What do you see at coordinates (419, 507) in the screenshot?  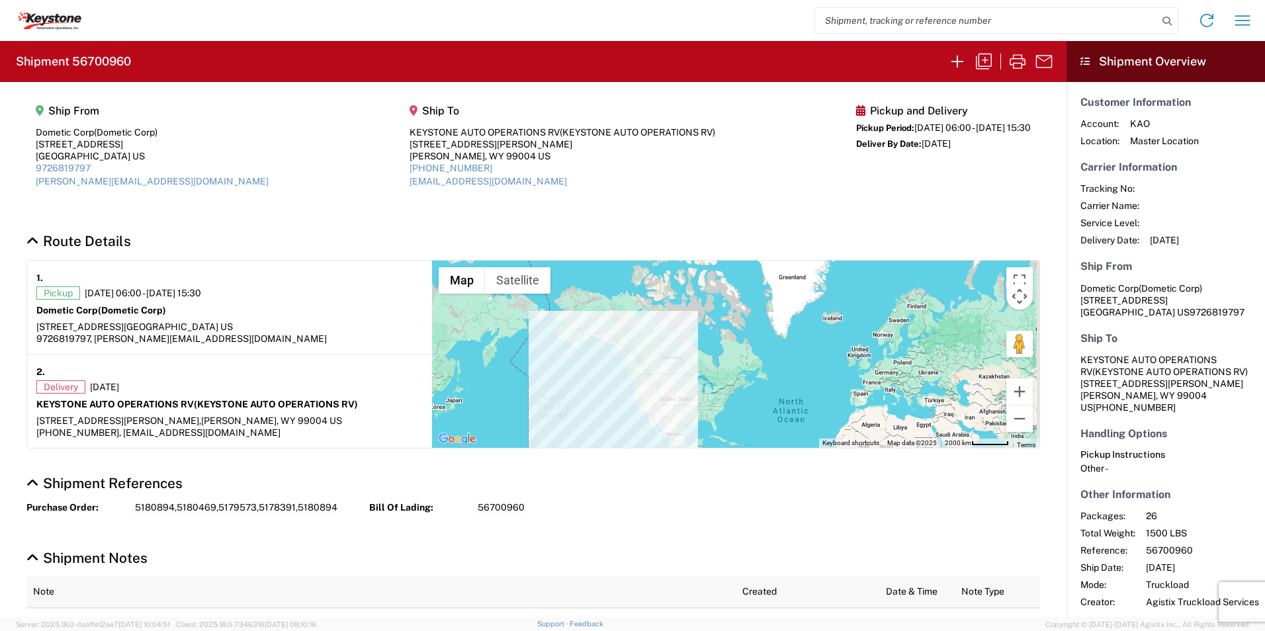 I see `strong: Bill Of Lading:` at bounding box center [419, 507].